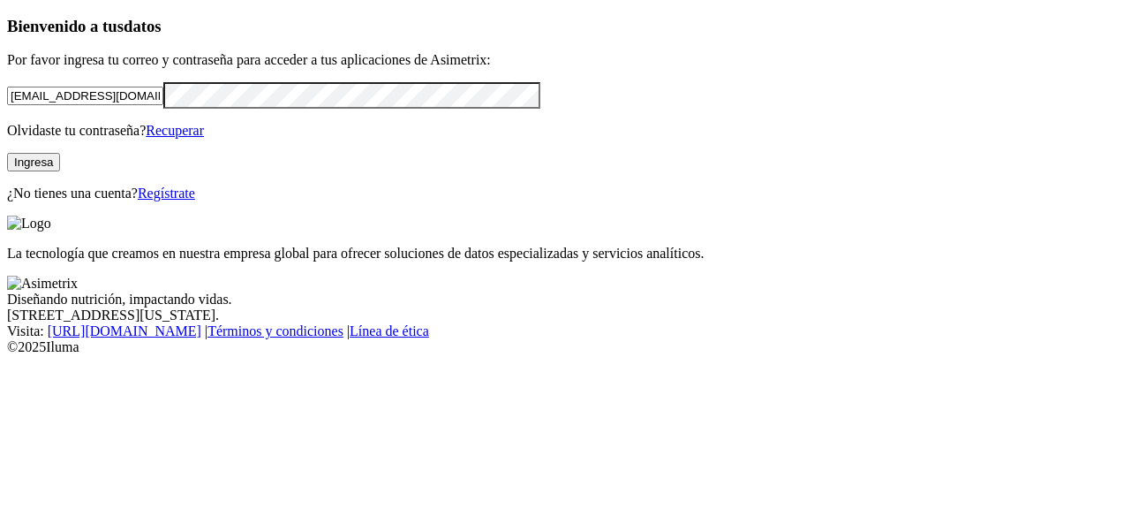 The image size is (1123, 532). Describe the element at coordinates (85, 95) in the screenshot. I see `input: Tu correo` at that location.